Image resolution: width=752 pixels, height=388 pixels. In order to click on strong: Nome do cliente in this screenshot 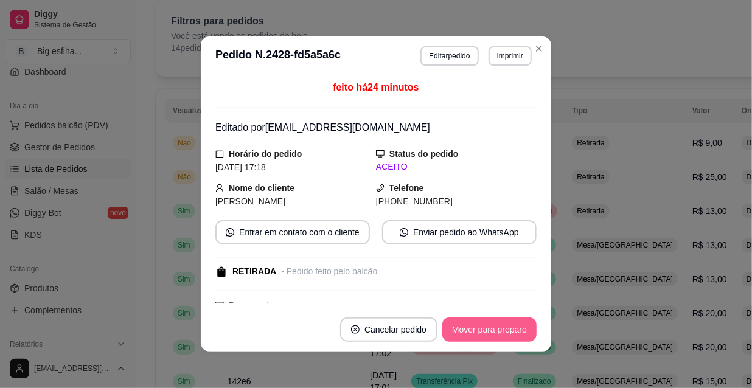, I will do `click(262, 188)`.